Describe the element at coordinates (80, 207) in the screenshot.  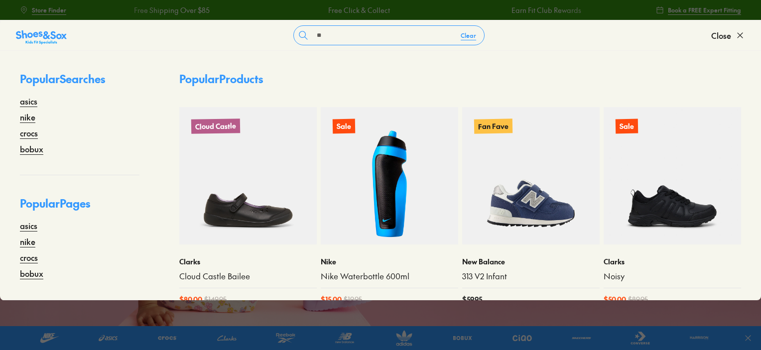
I see `p: Popular Pages` at that location.